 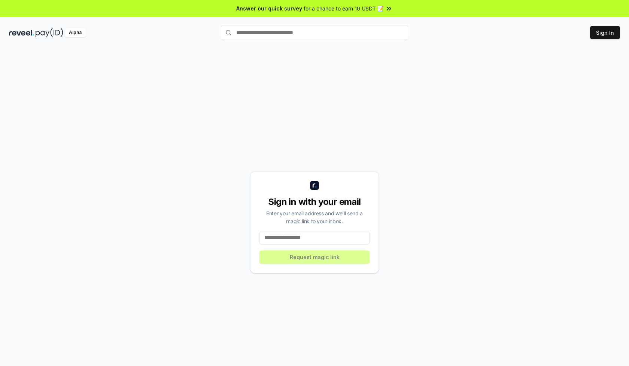 What do you see at coordinates (49, 33) in the screenshot?
I see `img: pay_id` at bounding box center [49, 33].